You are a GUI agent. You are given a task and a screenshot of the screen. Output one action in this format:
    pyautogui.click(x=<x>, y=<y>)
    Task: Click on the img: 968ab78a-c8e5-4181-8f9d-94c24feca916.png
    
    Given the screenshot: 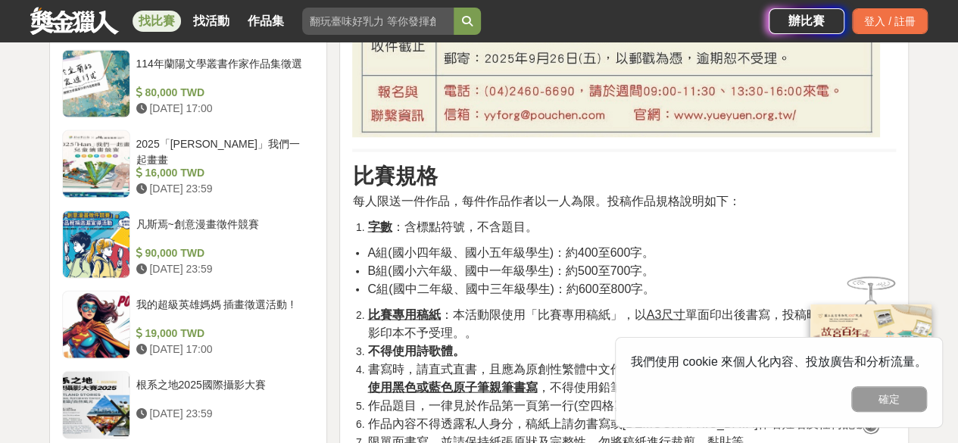 What is the action you would take?
    pyautogui.click(x=871, y=351)
    